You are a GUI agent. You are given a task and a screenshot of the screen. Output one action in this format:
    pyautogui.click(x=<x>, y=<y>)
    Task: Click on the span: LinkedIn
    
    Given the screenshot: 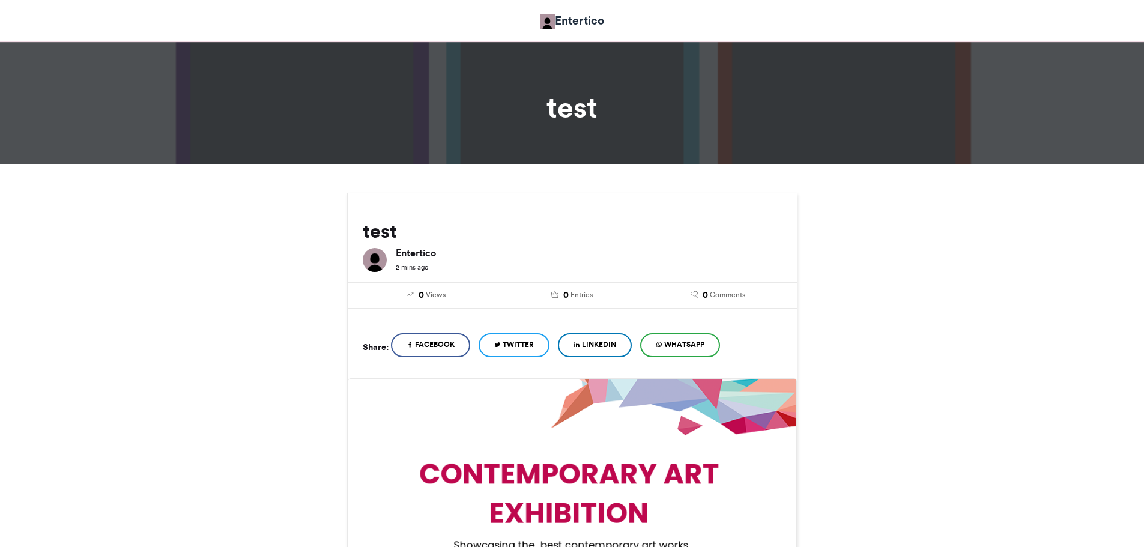 What is the action you would take?
    pyautogui.click(x=598, y=345)
    